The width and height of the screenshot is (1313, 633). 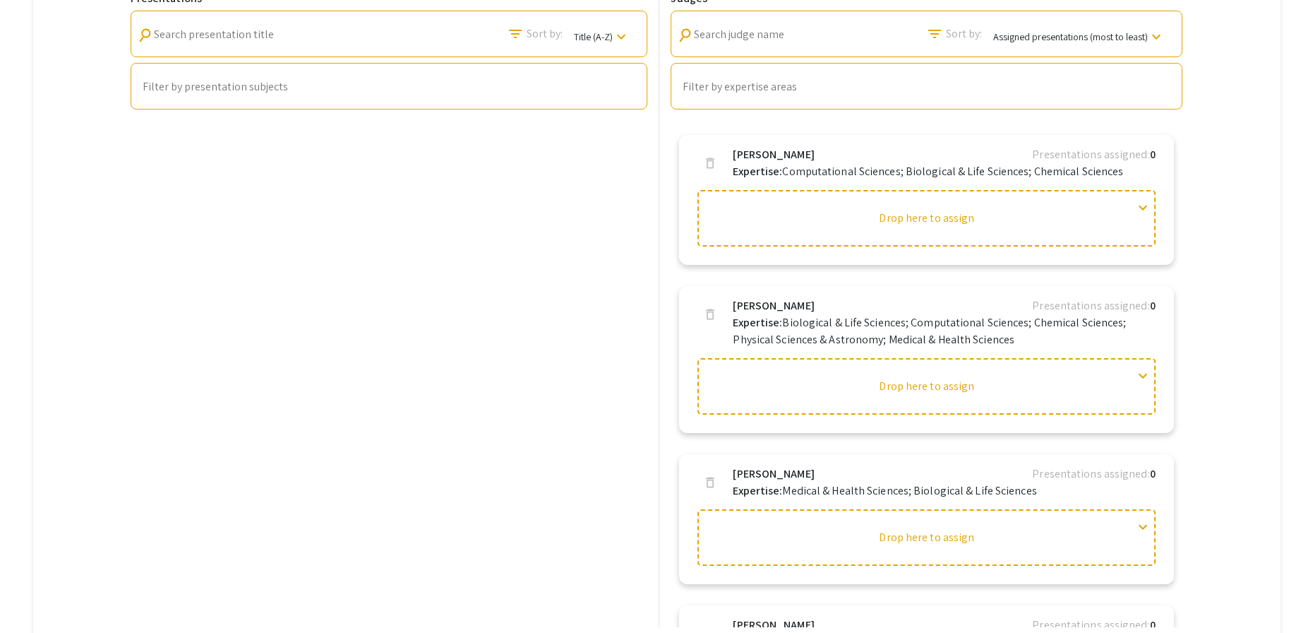 What do you see at coordinates (593, 37) in the screenshot?
I see `span: Title (A-Z)` at bounding box center [593, 37].